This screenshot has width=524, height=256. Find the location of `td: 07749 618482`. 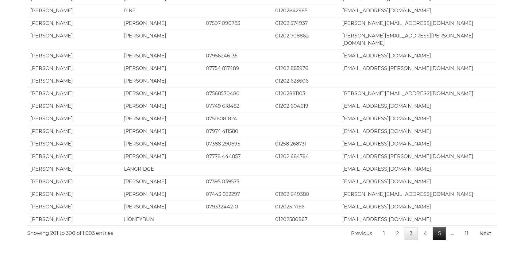

td: 07749 618482 is located at coordinates (237, 106).